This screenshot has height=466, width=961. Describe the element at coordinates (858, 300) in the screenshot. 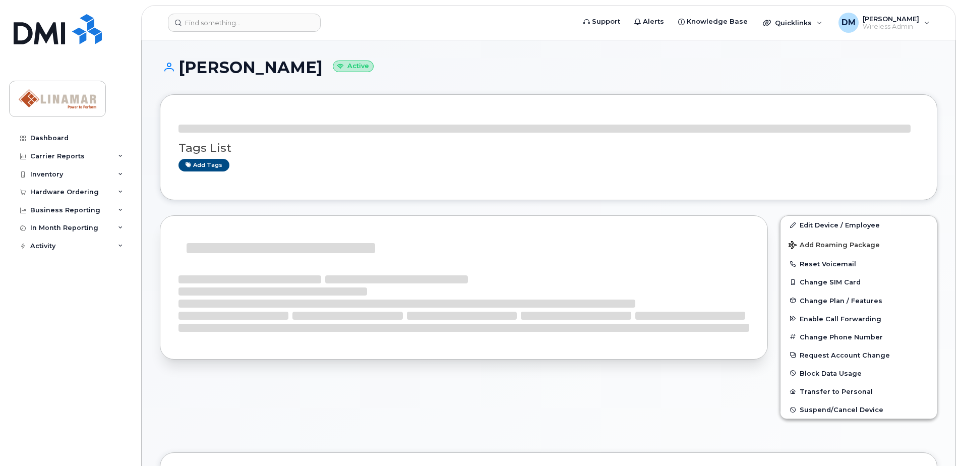

I see `button: Change Plan / Features` at that location.